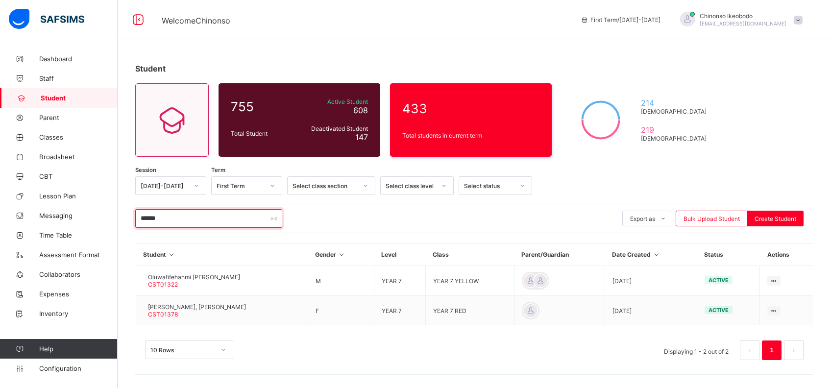 Image resolution: width=831 pixels, height=388 pixels. What do you see at coordinates (411, 186) in the screenshot?
I see `div: Select class level` at bounding box center [411, 186].